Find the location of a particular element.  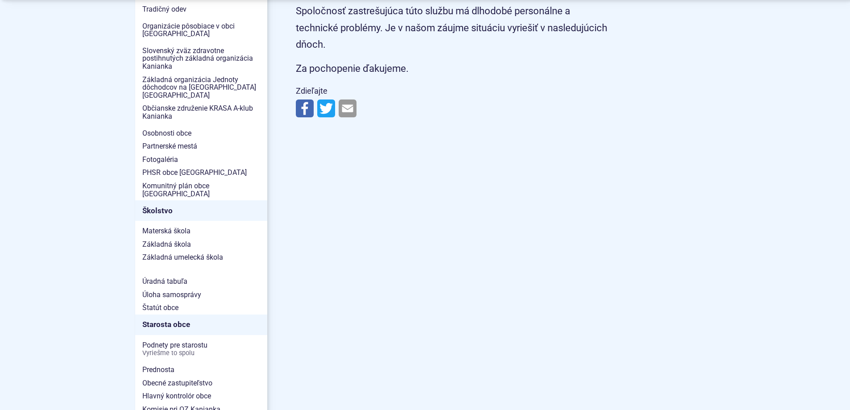

a: Základná škola is located at coordinates (201, 244).